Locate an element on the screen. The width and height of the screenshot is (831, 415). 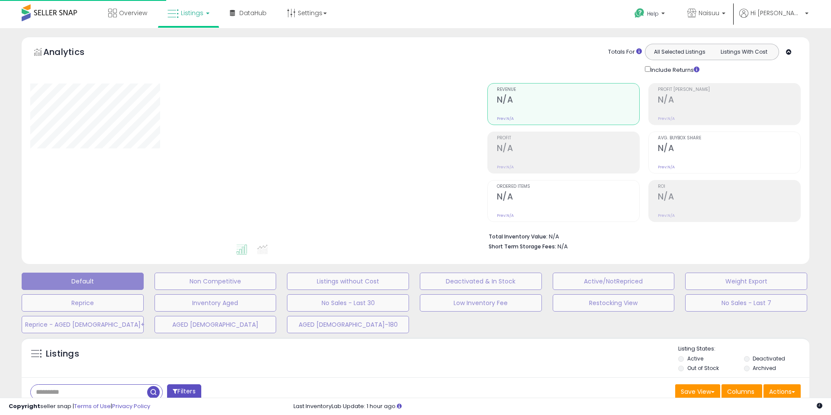
button: Weight Export is located at coordinates (746, 281).